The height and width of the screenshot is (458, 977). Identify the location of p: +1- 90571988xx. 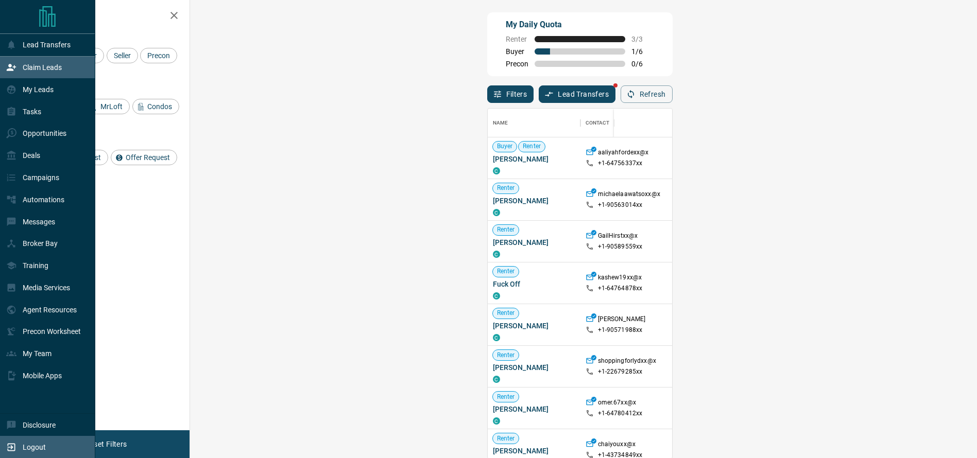
(620, 330).